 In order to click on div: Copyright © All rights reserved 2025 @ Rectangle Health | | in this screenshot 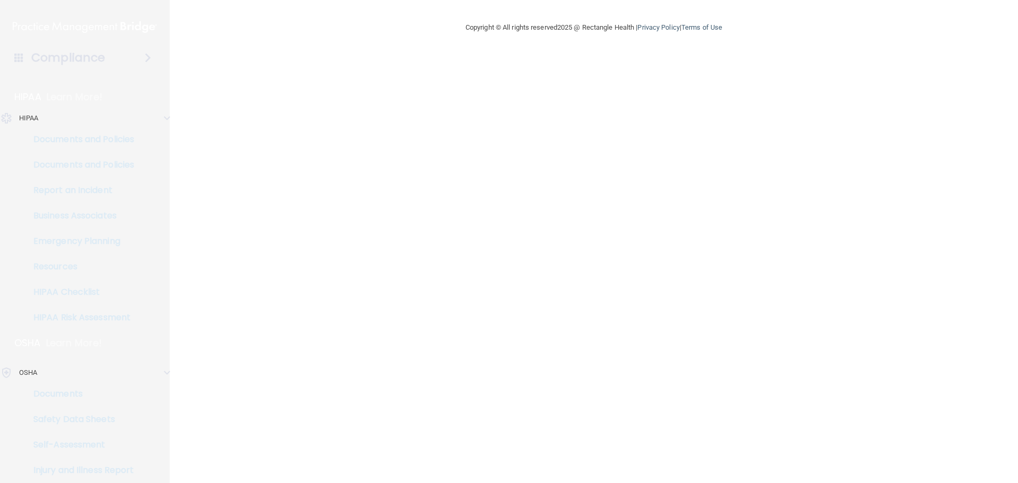, I will do `click(594, 28)`.